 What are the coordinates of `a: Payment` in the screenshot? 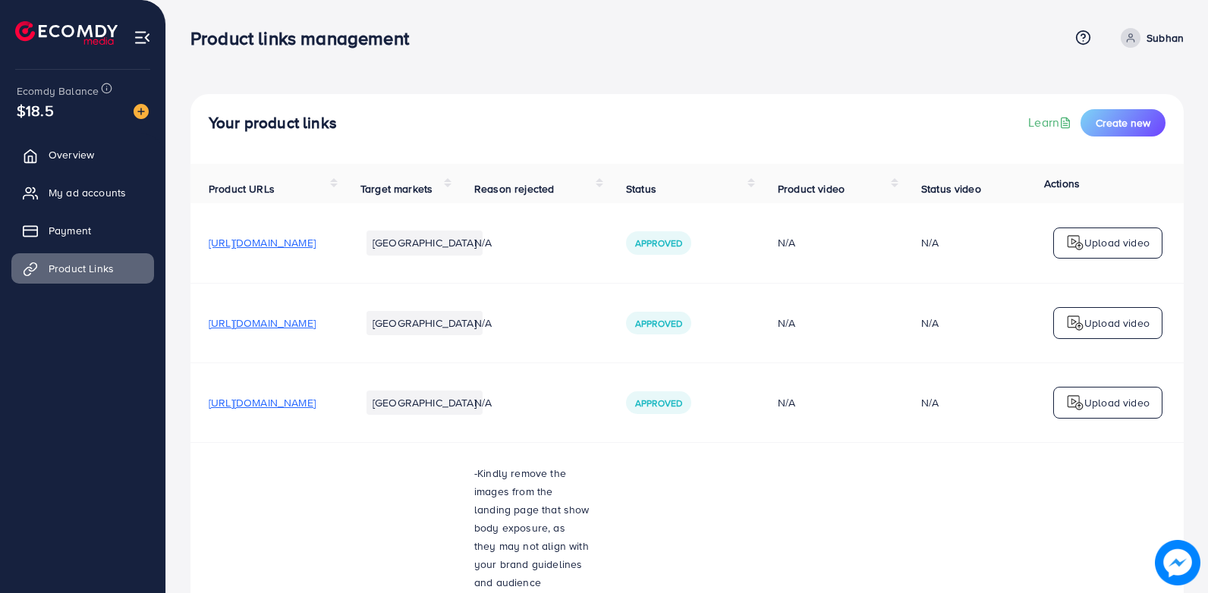 It's located at (83, 231).